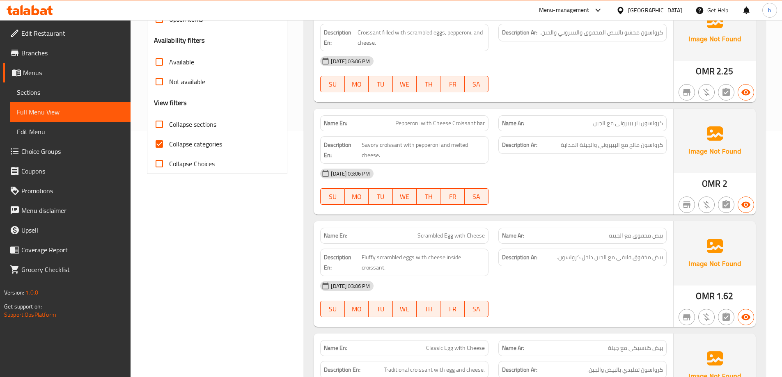 This screenshot has width=782, height=377. Describe the element at coordinates (628, 123) in the screenshot. I see `span: كرواسون بار بيبروني مع الجبن` at that location.